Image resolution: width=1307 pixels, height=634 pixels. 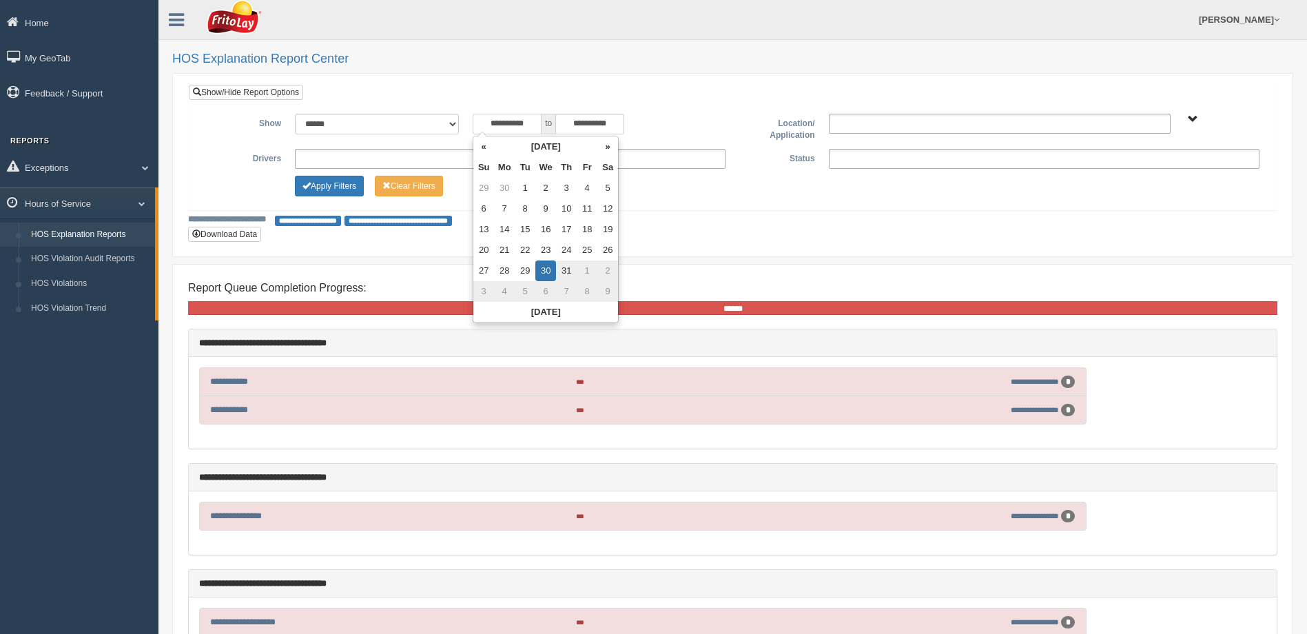 What do you see at coordinates (566, 250) in the screenshot?
I see `td: 24` at bounding box center [566, 250].